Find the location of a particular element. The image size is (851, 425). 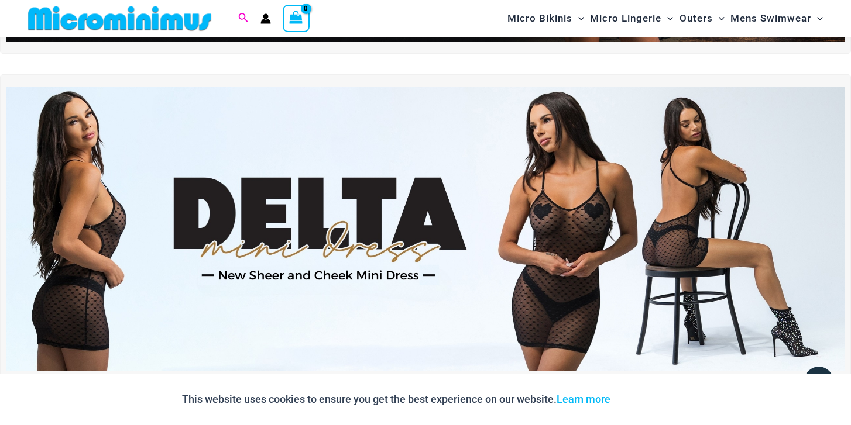

p: This website uses cookies to ensure you get the best experience on our website. is located at coordinates (396, 400).